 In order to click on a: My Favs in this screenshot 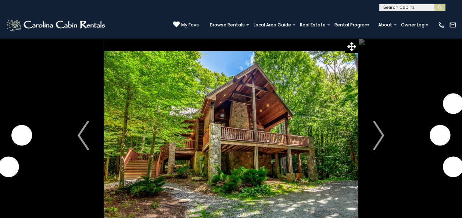, I will do `click(186, 25)`.